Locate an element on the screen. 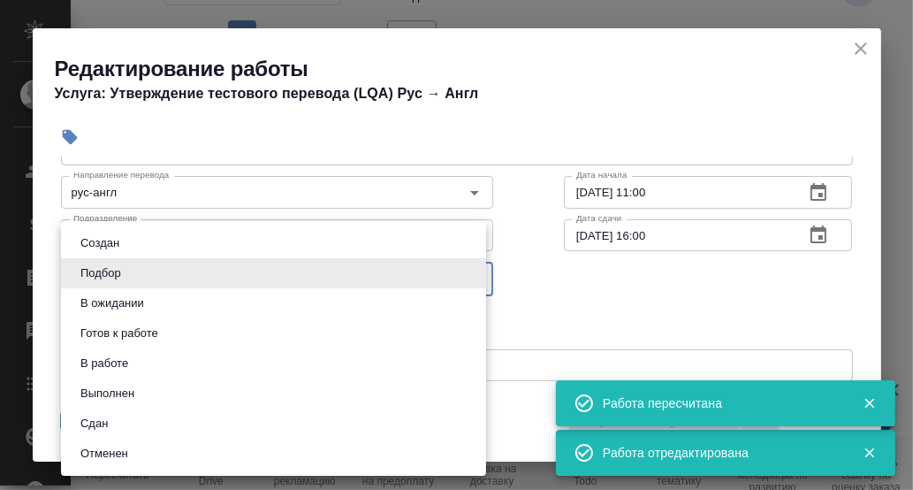  button: Готов к работе is located at coordinates (119, 333).